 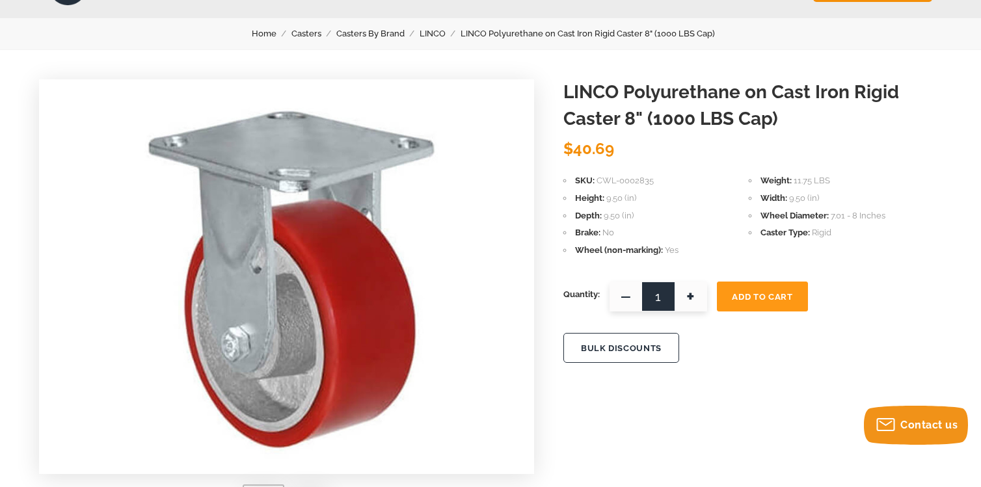 What do you see at coordinates (595, 34) in the screenshot?
I see `a: LINCO Polyurethane on Cast Iron Rigid Caster 8" (1000 LBS Cap)` at bounding box center [595, 34].